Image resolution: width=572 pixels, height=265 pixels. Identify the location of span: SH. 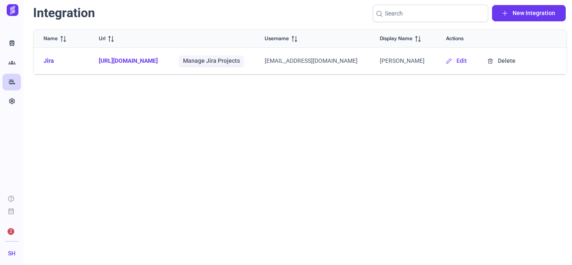
(12, 254).